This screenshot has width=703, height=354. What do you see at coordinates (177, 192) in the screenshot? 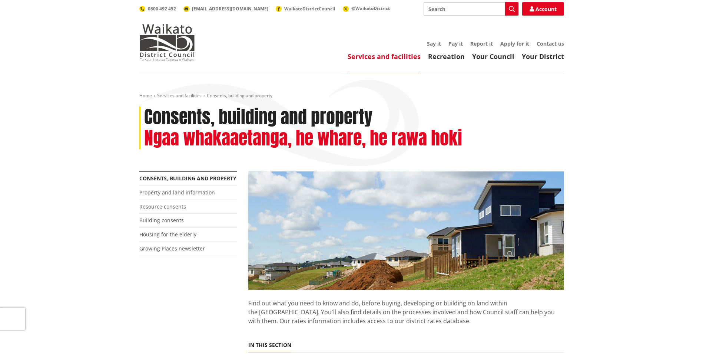
I see `a: Property and land information` at bounding box center [177, 192].